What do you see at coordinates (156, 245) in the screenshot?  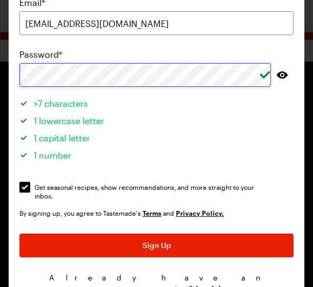 I see `span: Sign Up` at bounding box center [156, 245].